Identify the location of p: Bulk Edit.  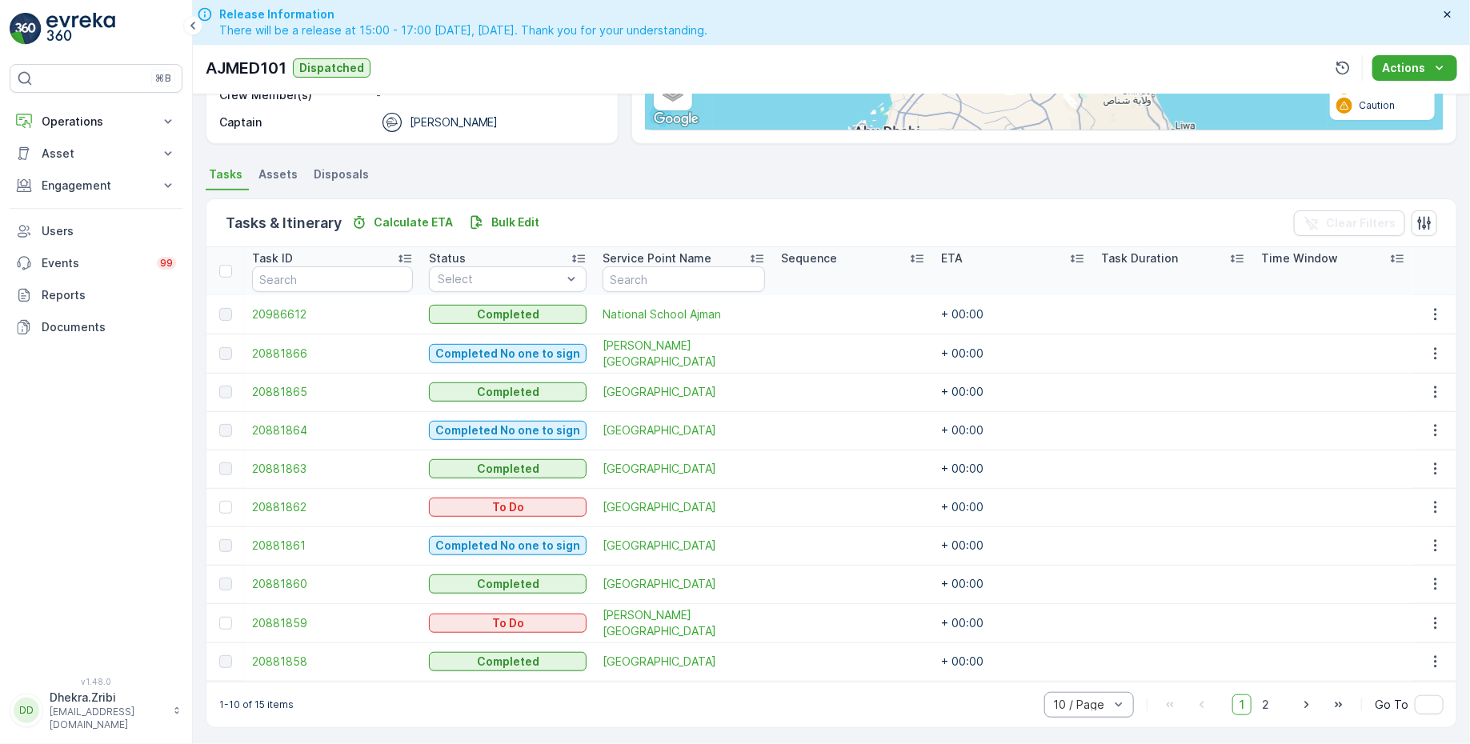
(515, 222).